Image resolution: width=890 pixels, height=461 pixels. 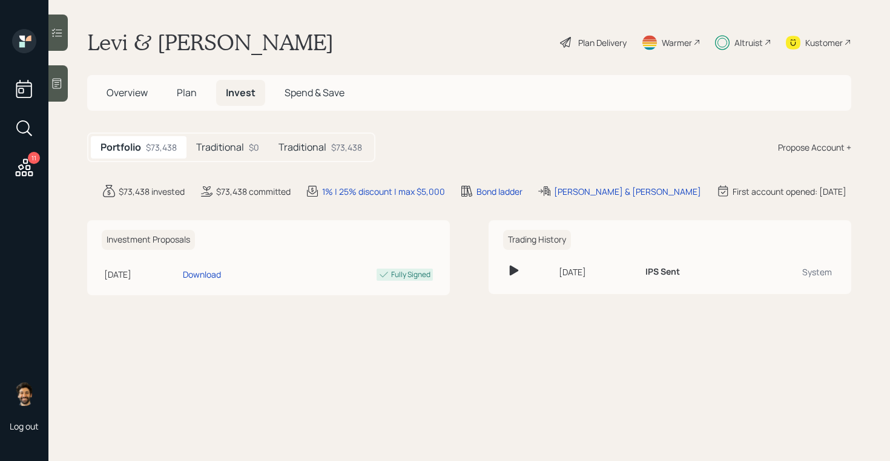 What do you see at coordinates (791, 272) in the screenshot?
I see `div: System` at bounding box center [791, 272].